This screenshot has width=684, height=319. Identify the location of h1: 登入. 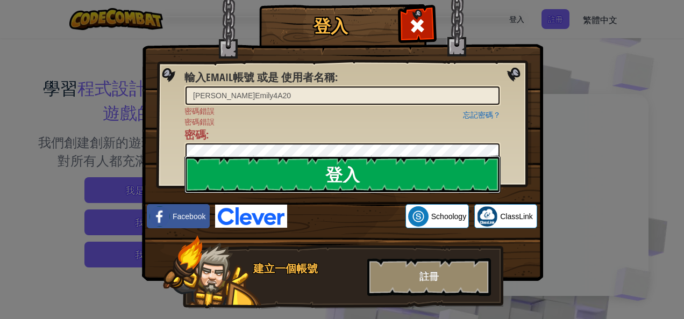
(330, 26).